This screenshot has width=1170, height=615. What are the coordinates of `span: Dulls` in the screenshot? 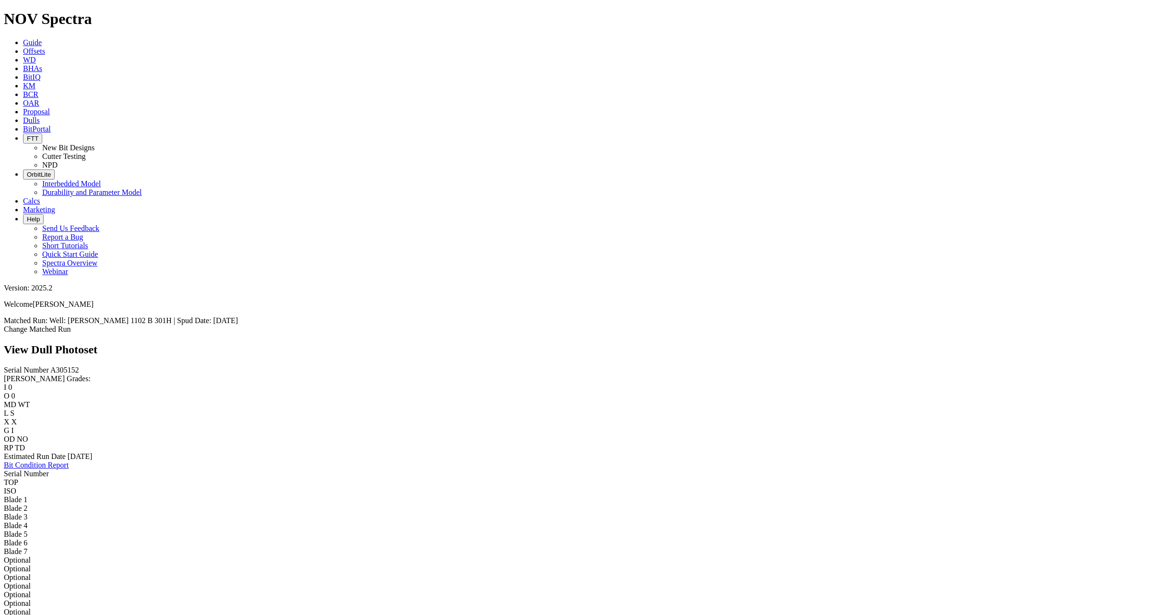 It's located at (31, 120).